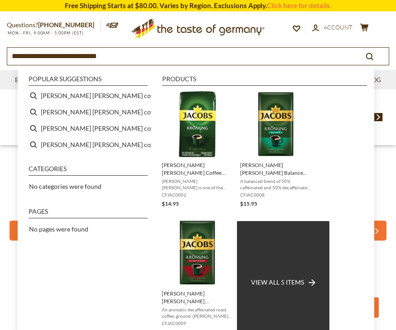 This screenshot has width=396, height=330. I want to click on img: next arrow, so click(379, 117).